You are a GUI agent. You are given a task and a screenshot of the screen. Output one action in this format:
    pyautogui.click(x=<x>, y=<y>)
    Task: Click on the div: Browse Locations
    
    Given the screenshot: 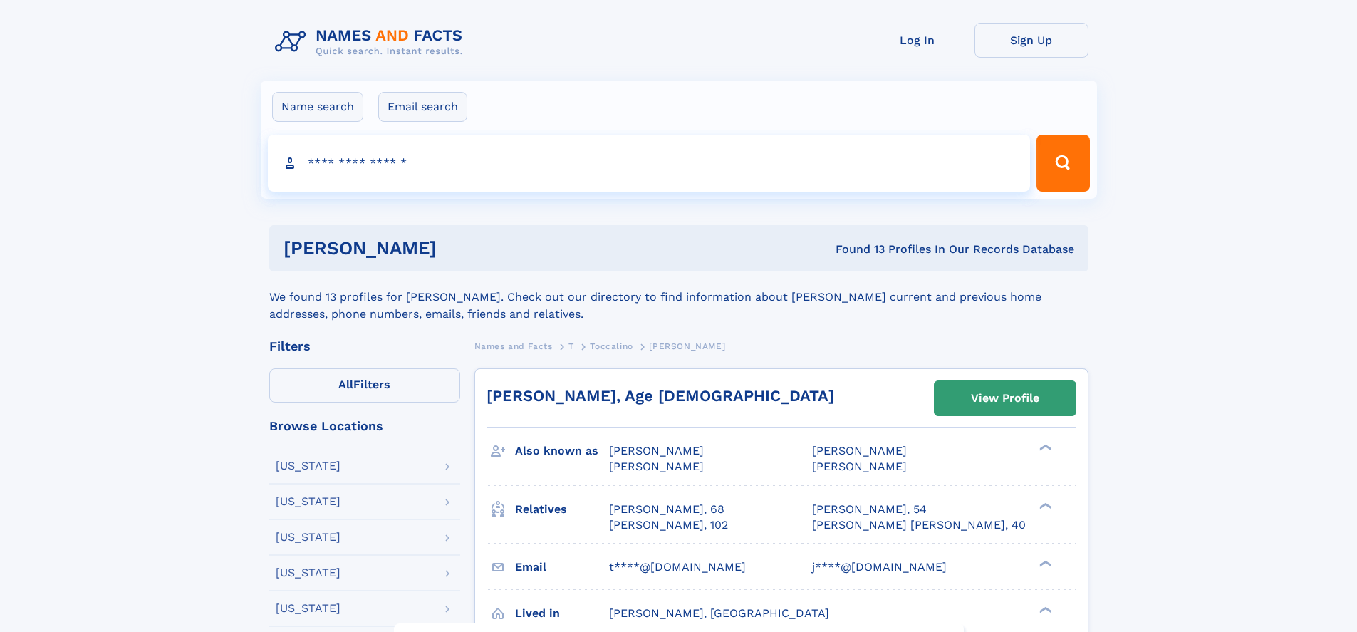 What is the action you would take?
    pyautogui.click(x=365, y=426)
    